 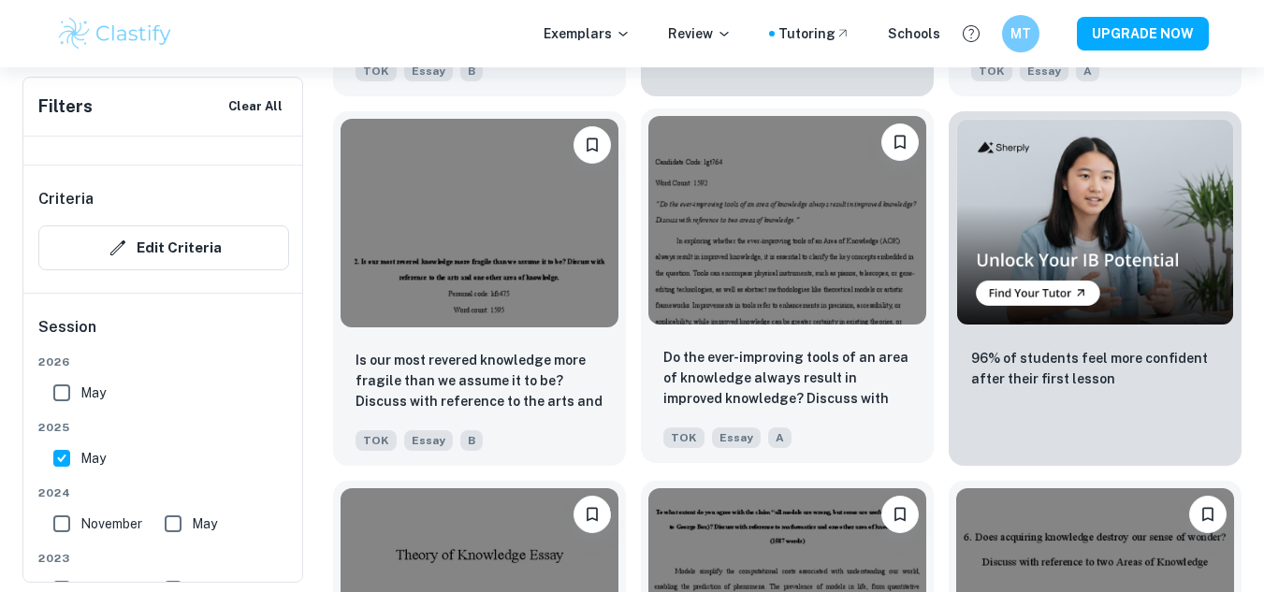 What do you see at coordinates (115, 34) in the screenshot?
I see `a: Clastify logo` at bounding box center [115, 34].